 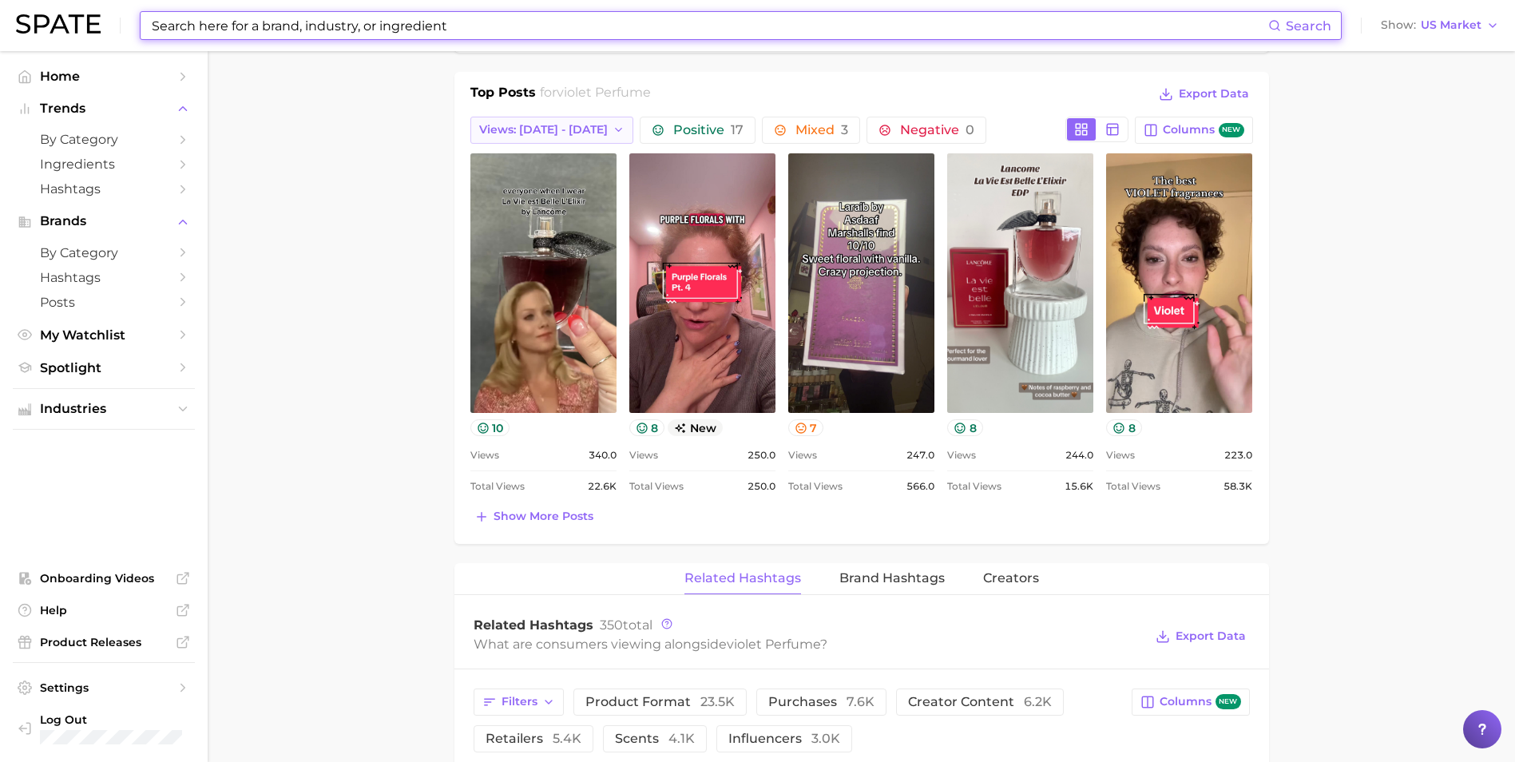 What do you see at coordinates (104, 728) in the screenshot?
I see `a: Log out. Currently logged in with e-mail jacob.demos@robertet.com.` at bounding box center [104, 728].